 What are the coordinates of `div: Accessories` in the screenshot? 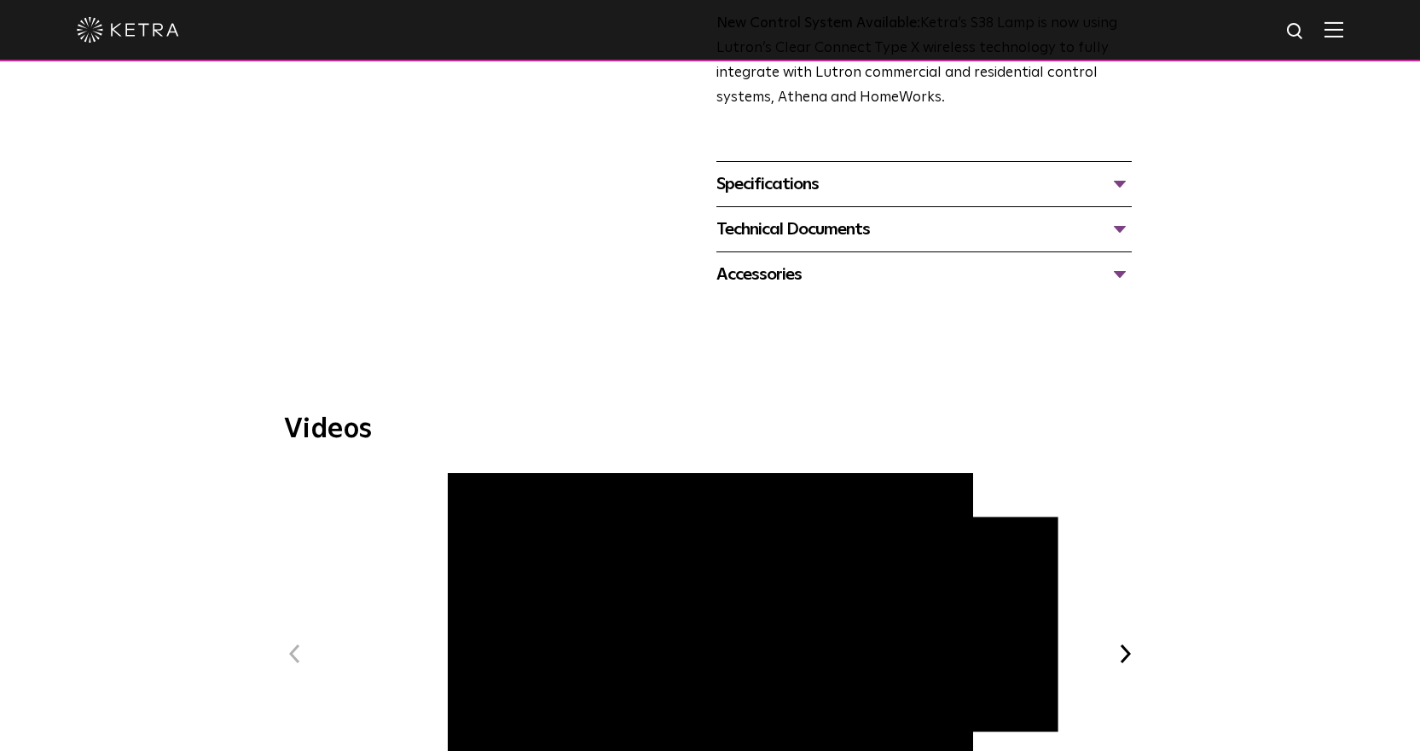 It's located at (923, 275).